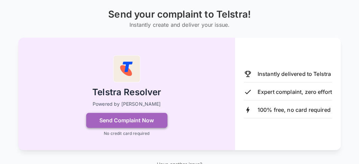 Image resolution: width=359 pixels, height=164 pixels. I want to click on button: Send Complaint Now, so click(127, 120).